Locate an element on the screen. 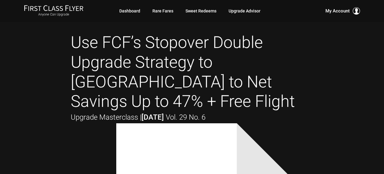 The height and width of the screenshot is (174, 384). a: First Class FlyerAnyone Can Upgrade is located at coordinates (54, 11).